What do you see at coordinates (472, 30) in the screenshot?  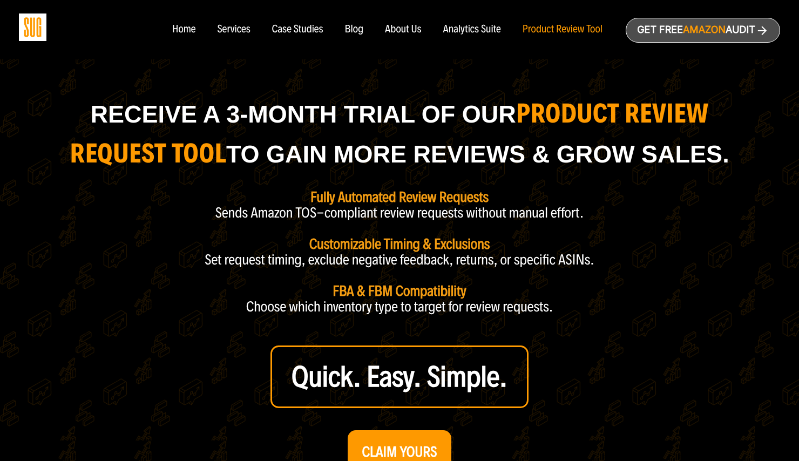 I see `div: Analytics Suite` at bounding box center [472, 30].